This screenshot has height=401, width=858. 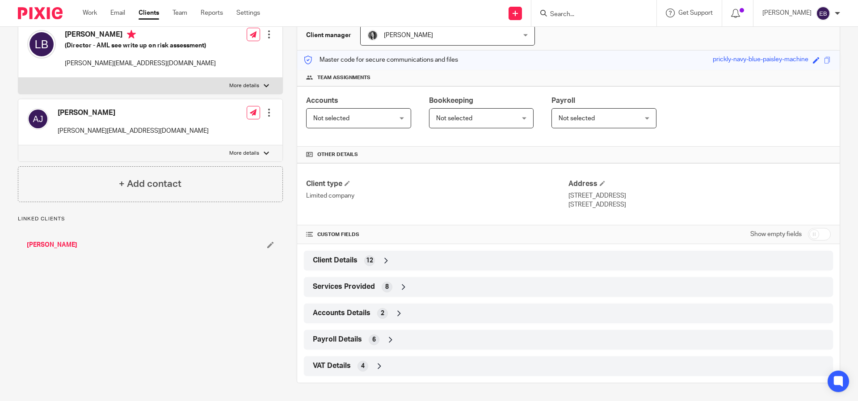 What do you see at coordinates (437, 184) in the screenshot?
I see `h4: Client type` at bounding box center [437, 184].